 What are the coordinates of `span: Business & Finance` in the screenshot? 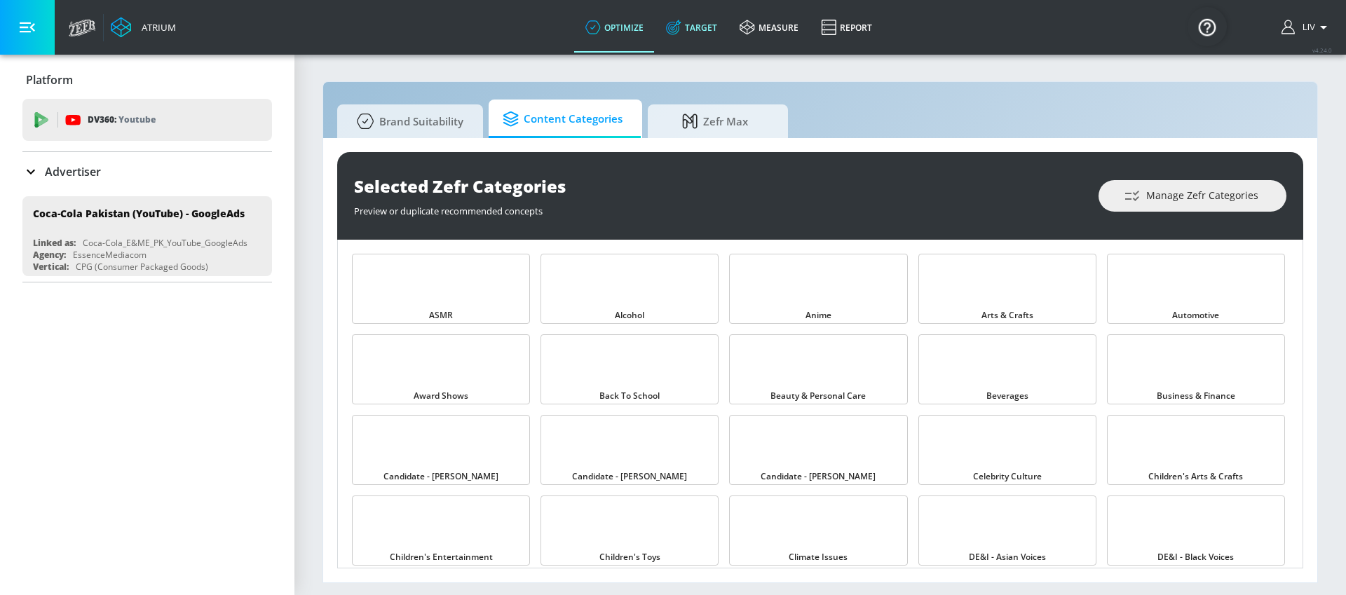 It's located at (1196, 396).